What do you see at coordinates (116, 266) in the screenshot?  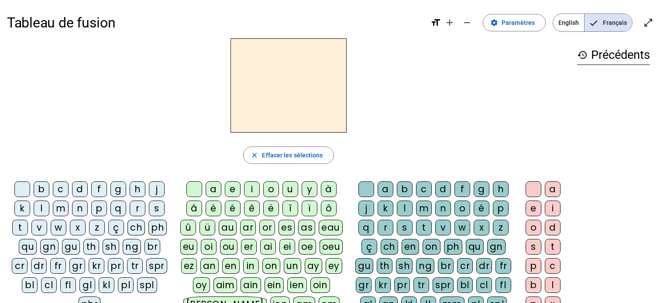 I see `div: pr` at bounding box center [116, 266].